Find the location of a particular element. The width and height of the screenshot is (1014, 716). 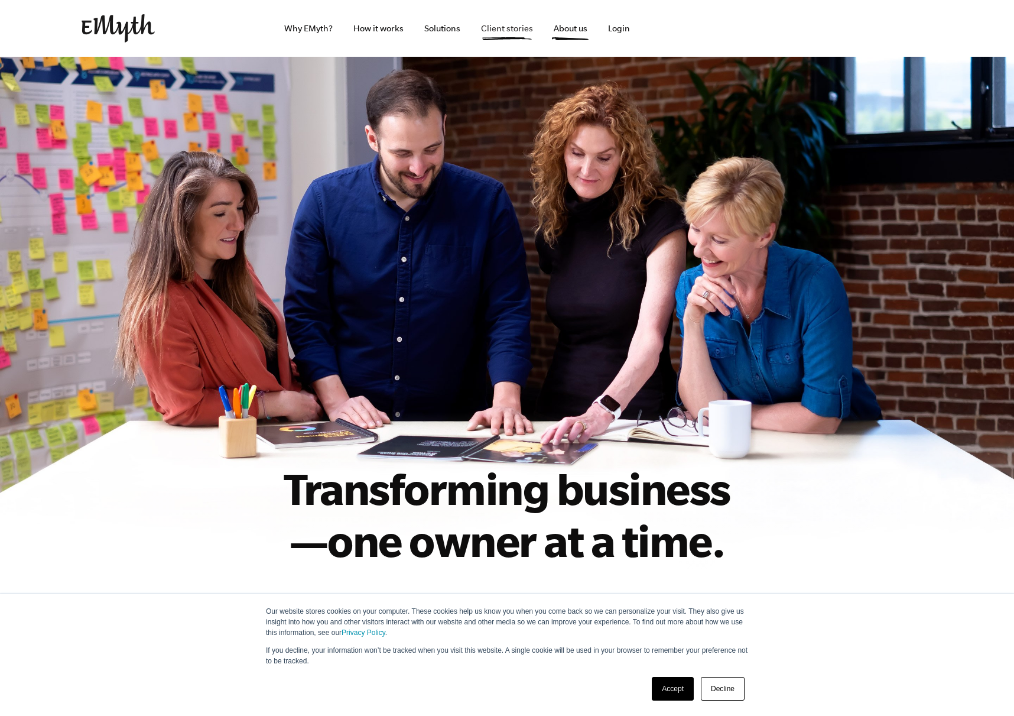

p: If you decline, your information won’t be tracked when you visit this website. A single cookie wi... is located at coordinates (507, 655).